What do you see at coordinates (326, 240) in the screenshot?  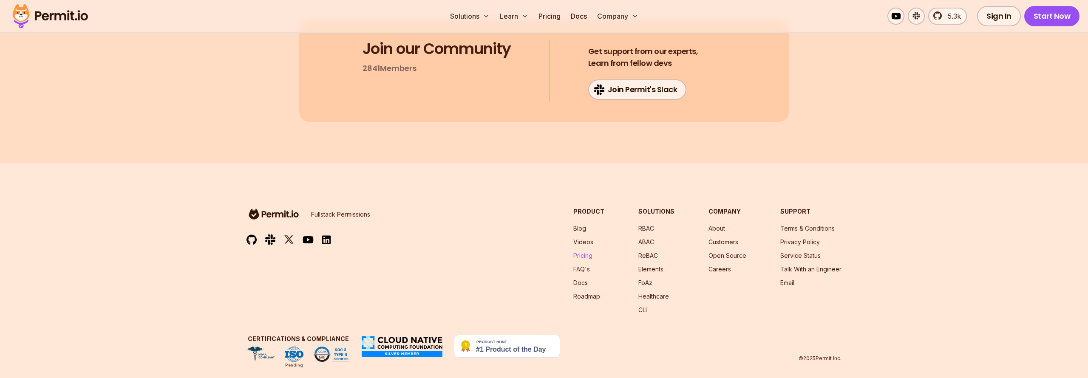 I see `img: linkedin` at bounding box center [326, 240].